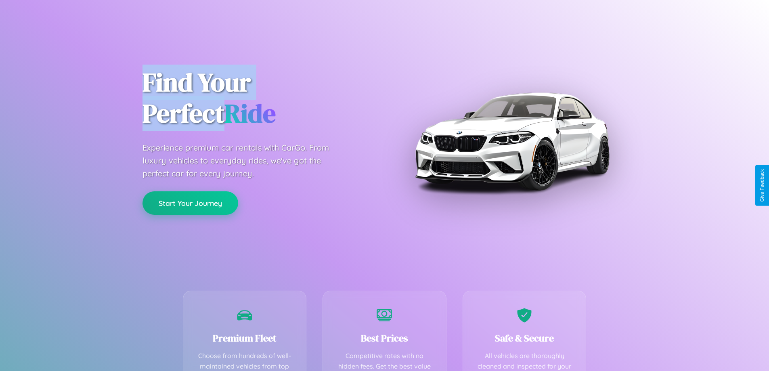 This screenshot has height=371, width=769. What do you see at coordinates (384, 338) in the screenshot?
I see `h3: Best Prices` at bounding box center [384, 338].